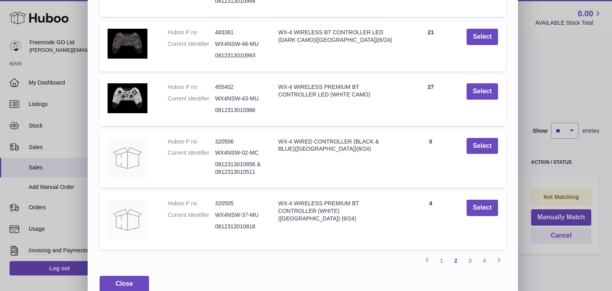 The image size is (612, 291). Describe the element at coordinates (239, 168) in the screenshot. I see `dd: 0812313010856 & 0812313010511` at that location.